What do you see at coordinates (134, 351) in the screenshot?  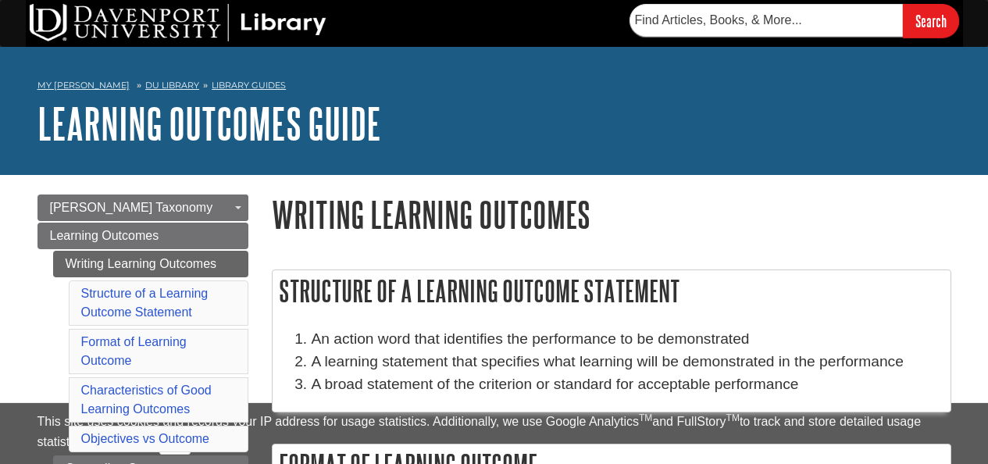 I see `a: Format of Learning Outcome` at bounding box center [134, 351].